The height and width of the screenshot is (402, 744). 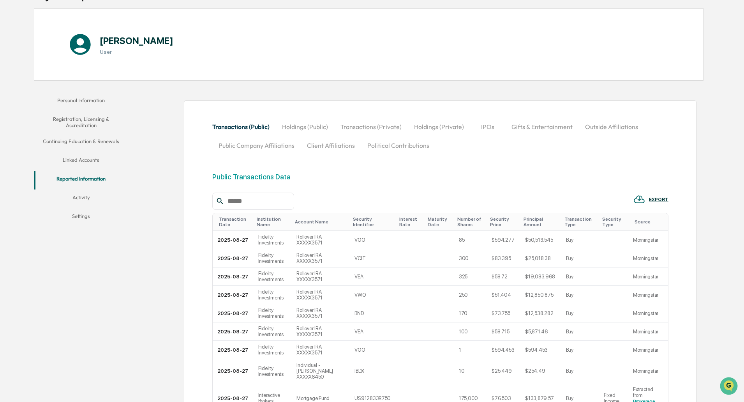 I want to click on a: 🖐️Preclearance, so click(x=29, y=102).